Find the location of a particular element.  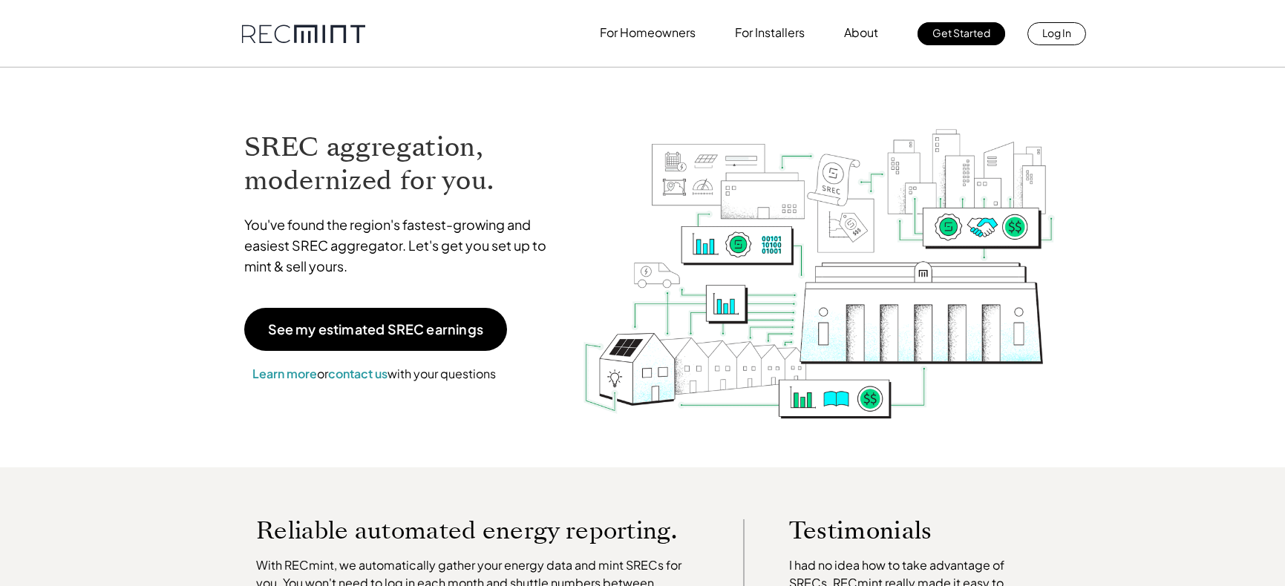

a: Learn more is located at coordinates (284, 373).